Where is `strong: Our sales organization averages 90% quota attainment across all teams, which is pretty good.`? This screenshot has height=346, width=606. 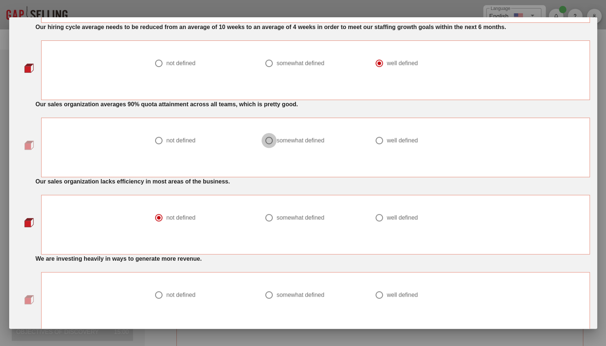 strong: Our sales organization averages 90% quota attainment across all teams, which is pretty good. is located at coordinates (167, 104).